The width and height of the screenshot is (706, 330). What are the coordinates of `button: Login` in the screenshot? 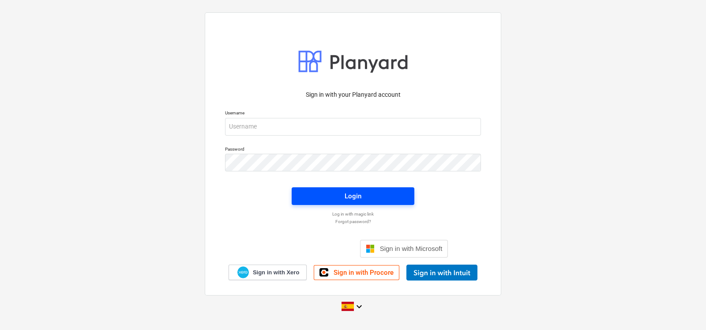 It's located at (353, 196).